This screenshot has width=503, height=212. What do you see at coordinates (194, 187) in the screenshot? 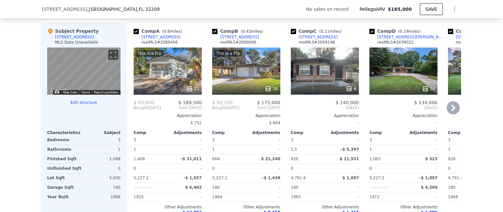
I see `span: $ 6,402` at bounding box center [194, 187].